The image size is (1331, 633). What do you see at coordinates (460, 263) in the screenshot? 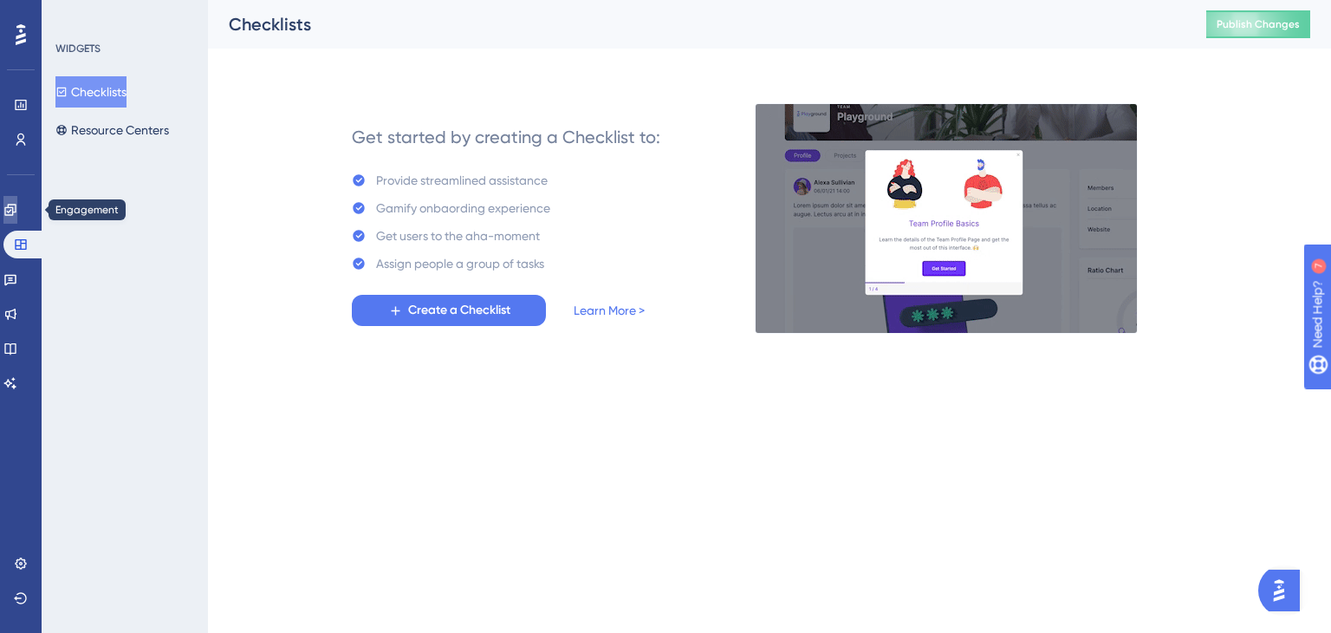
I see `div: Assign people a group of tasks` at bounding box center [460, 263].